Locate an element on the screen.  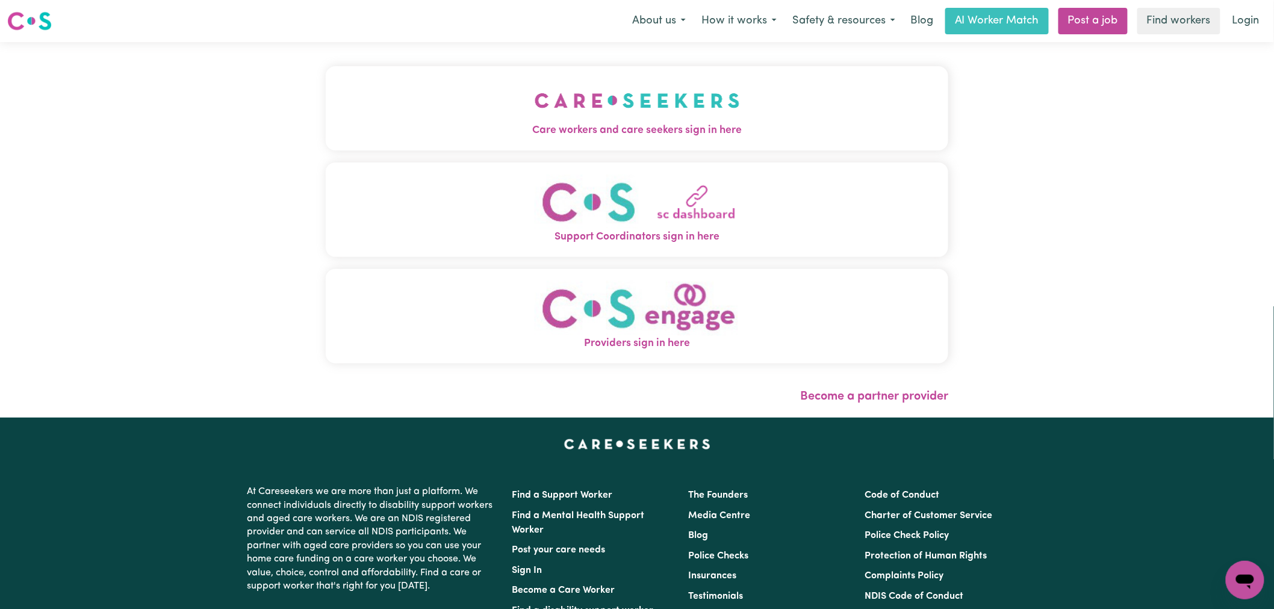
button: How it works is located at coordinates (739, 21).